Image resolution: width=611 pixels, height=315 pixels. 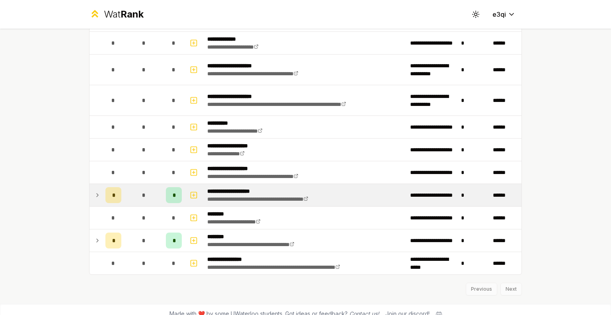 I want to click on span: Rank, so click(x=132, y=14).